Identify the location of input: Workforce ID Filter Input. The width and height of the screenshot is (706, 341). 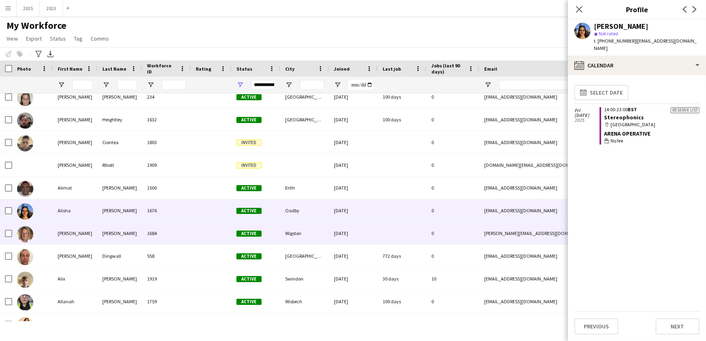
(174, 85).